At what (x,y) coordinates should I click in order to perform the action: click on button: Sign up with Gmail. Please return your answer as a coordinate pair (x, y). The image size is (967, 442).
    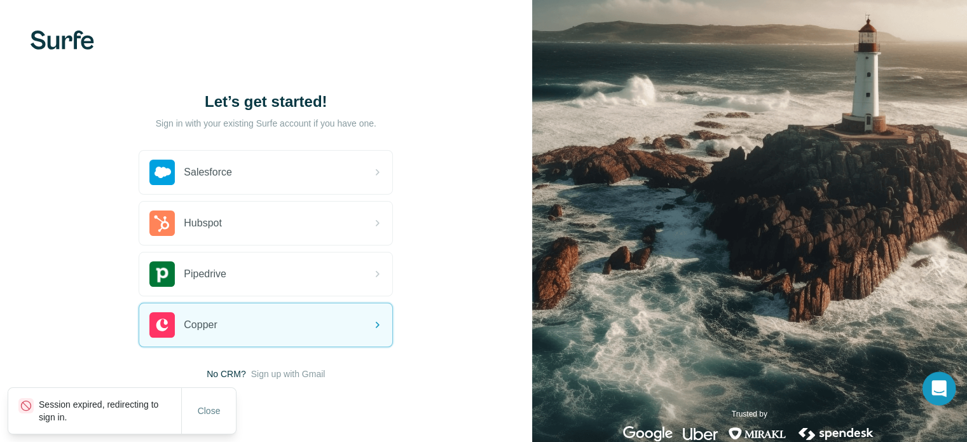
    Looking at the image, I should click on (288, 374).